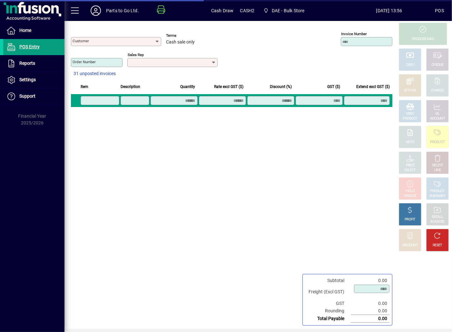 The width and height of the screenshot is (452, 332). Describe the element at coordinates (438, 114) in the screenshot. I see `div: GL` at that location.